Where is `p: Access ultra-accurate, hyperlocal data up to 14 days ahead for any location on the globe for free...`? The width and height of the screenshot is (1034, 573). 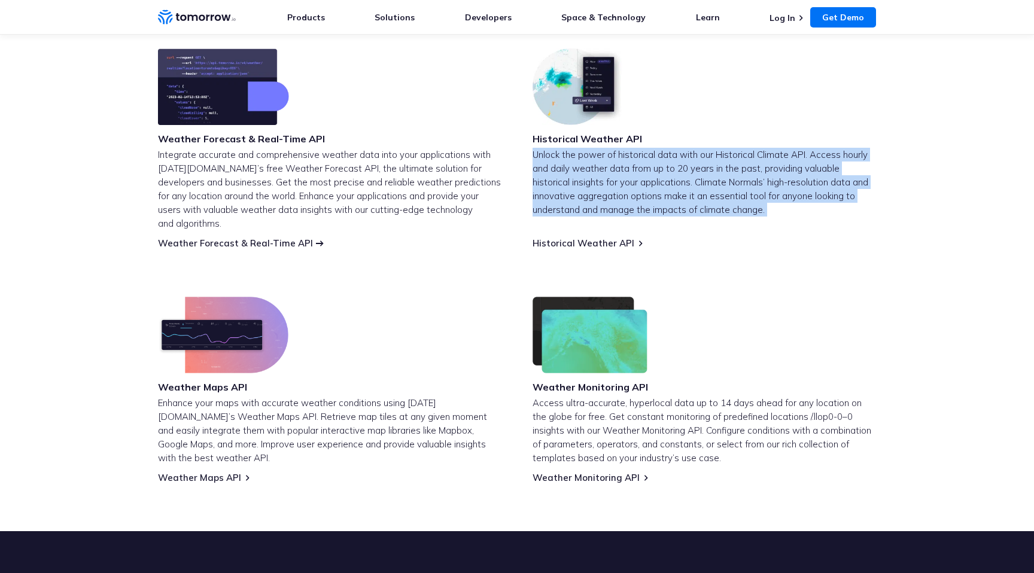 p: Access ultra-accurate, hyperlocal data up to 14 days ahead for any location on the globe for free... is located at coordinates (704, 430).